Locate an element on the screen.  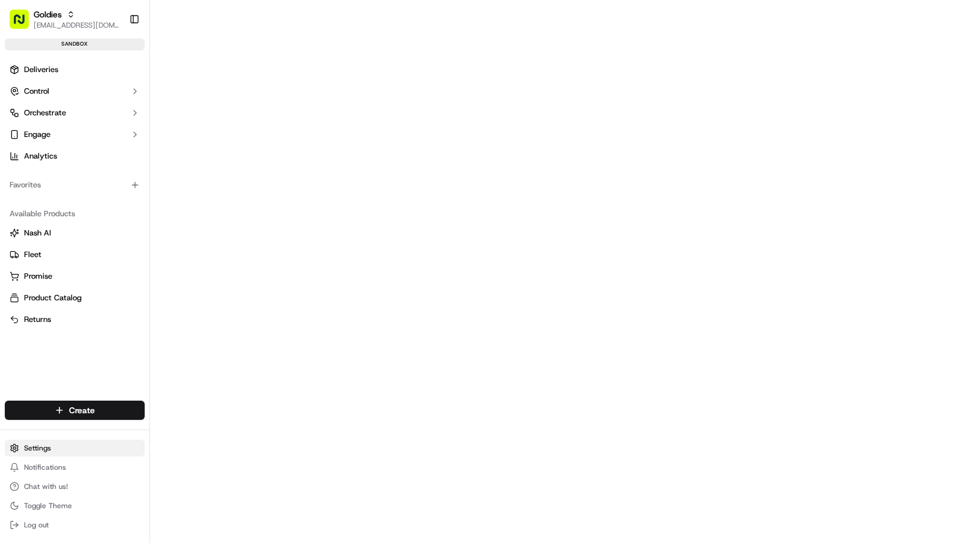
img: Junifar Hidayat is located at coordinates (22, 184).